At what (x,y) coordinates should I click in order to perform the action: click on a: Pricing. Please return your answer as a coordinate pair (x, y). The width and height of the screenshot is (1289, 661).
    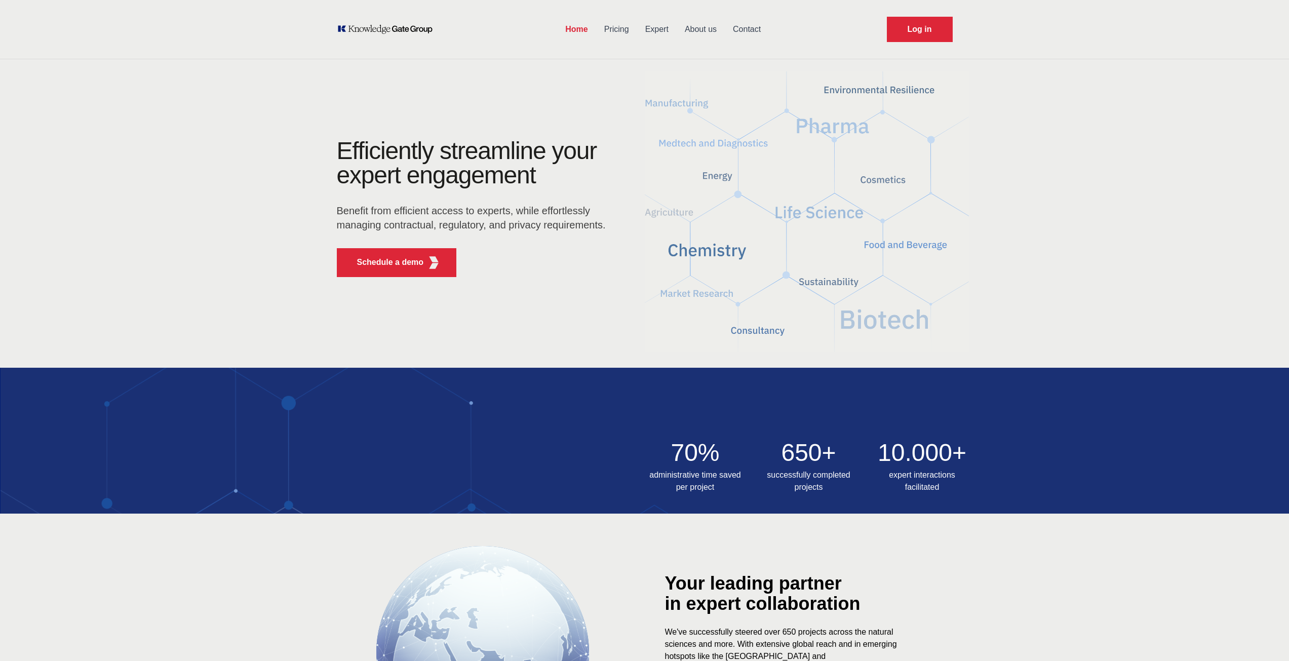
    Looking at the image, I should click on (616, 29).